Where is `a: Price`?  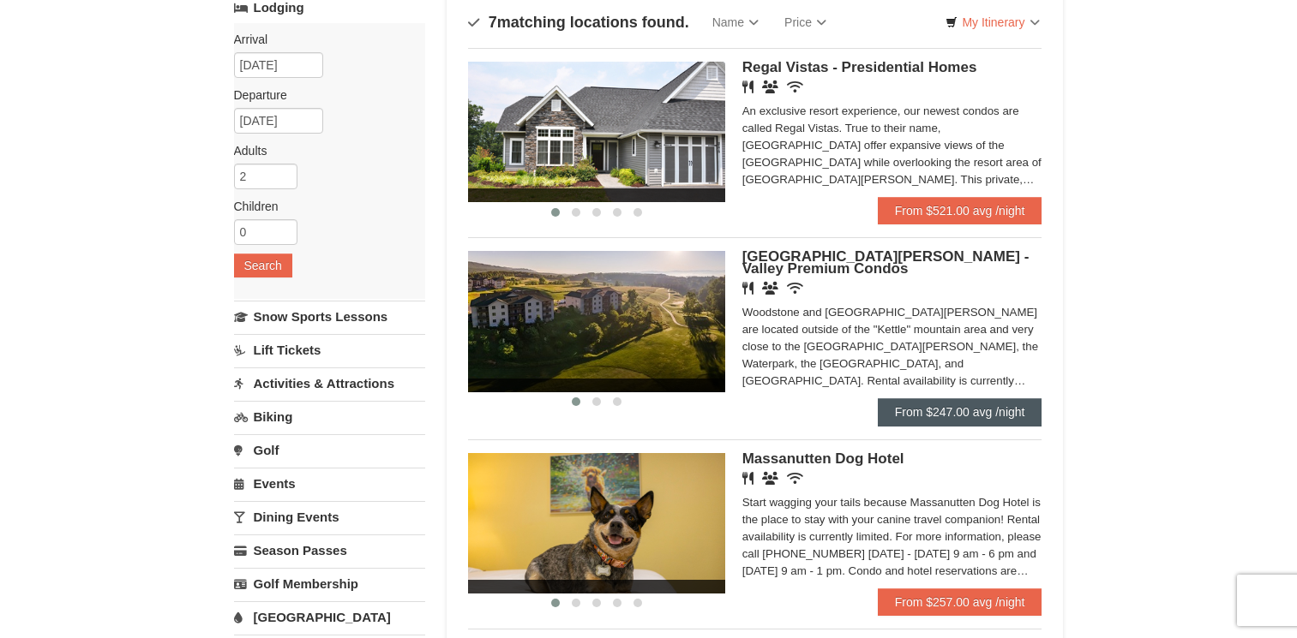
a: Price is located at coordinates (805, 22).